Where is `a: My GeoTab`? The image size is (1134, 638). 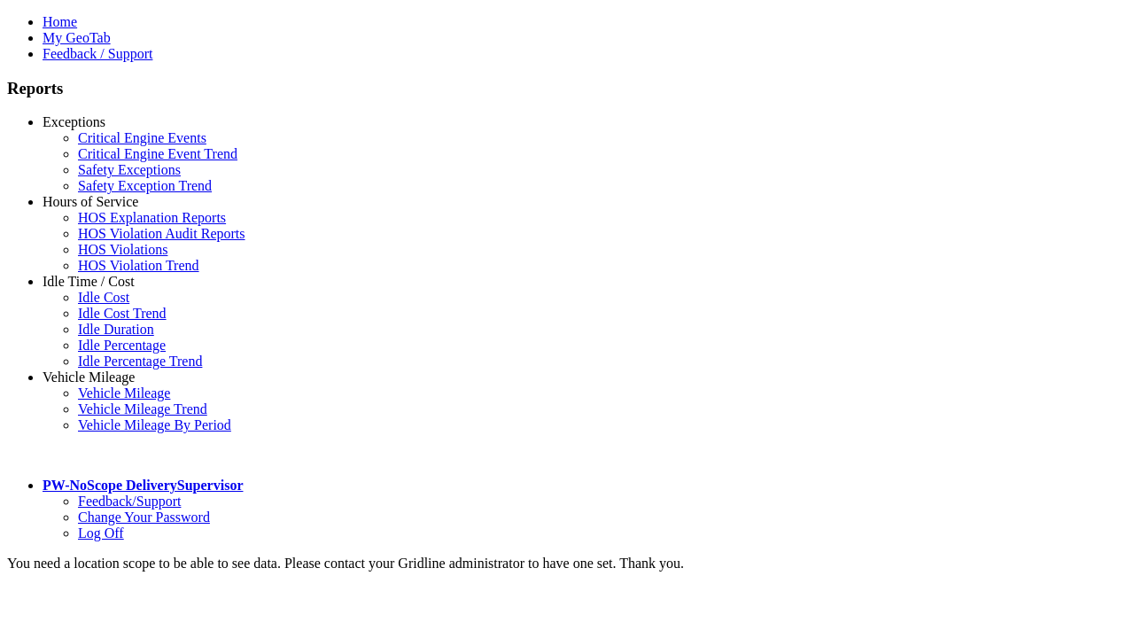
a: My GeoTab is located at coordinates (76, 37).